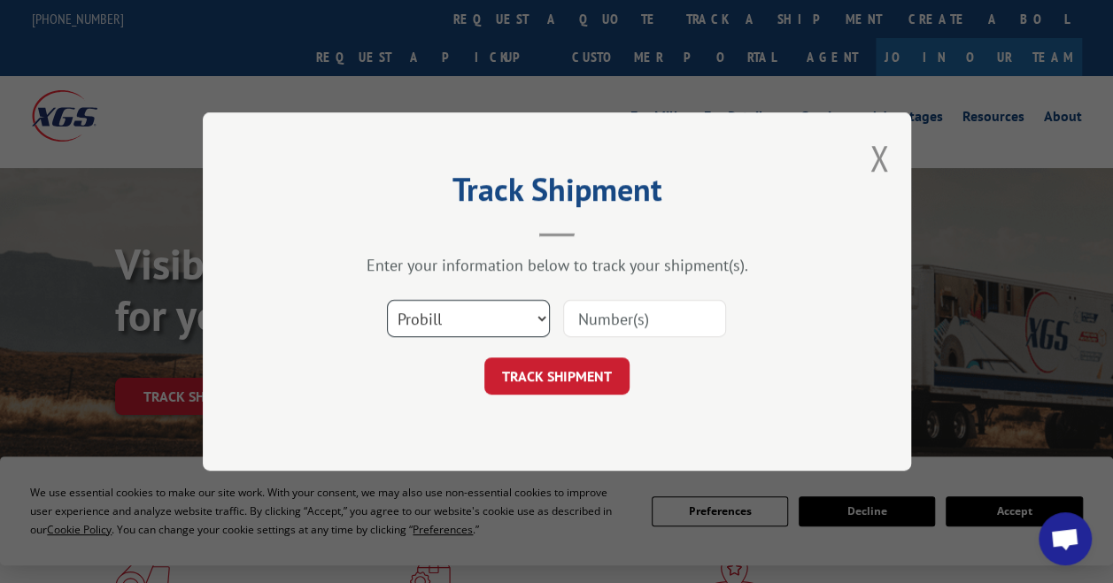  I want to click on div: Open chat, so click(1065, 539).